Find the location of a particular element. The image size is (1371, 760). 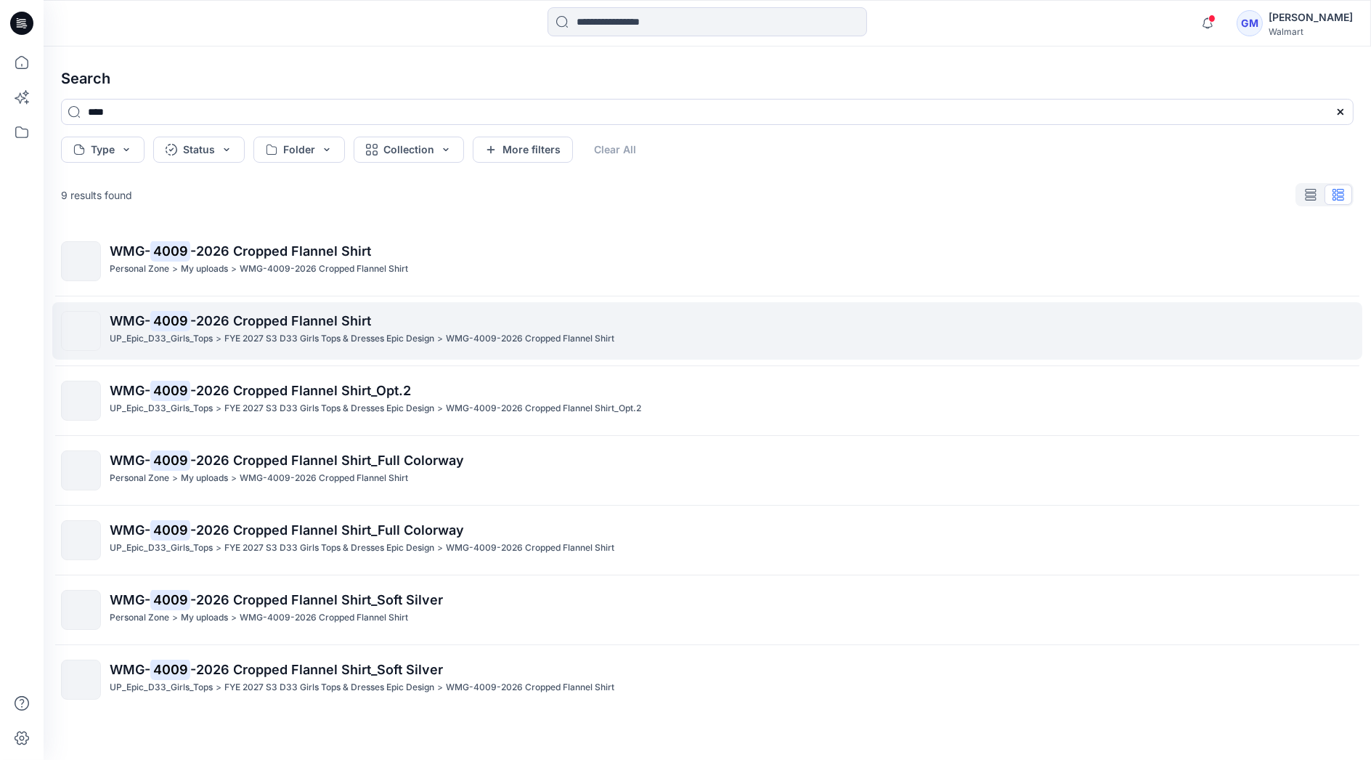

a: WMG-4009-2026 Cropped Flannel Shirt_Opt.2UP_Epic_D33_Girls_Tops>FYE 2027 S3 D33 Girls Tops & Dres... is located at coordinates (707, 400).